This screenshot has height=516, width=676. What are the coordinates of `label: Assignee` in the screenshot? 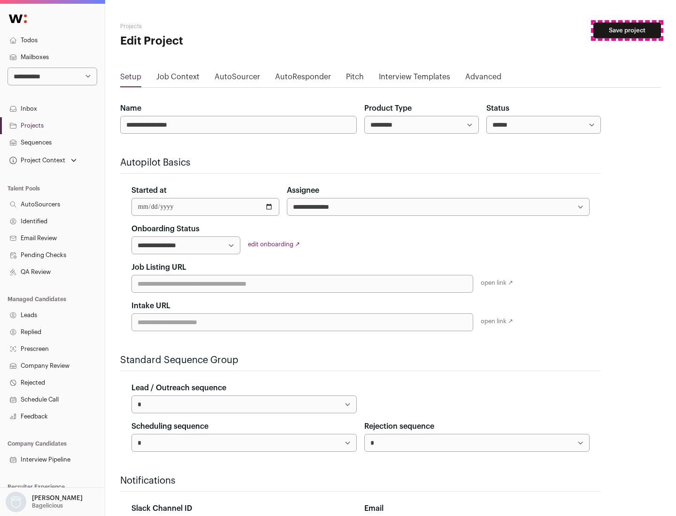 It's located at (303, 191).